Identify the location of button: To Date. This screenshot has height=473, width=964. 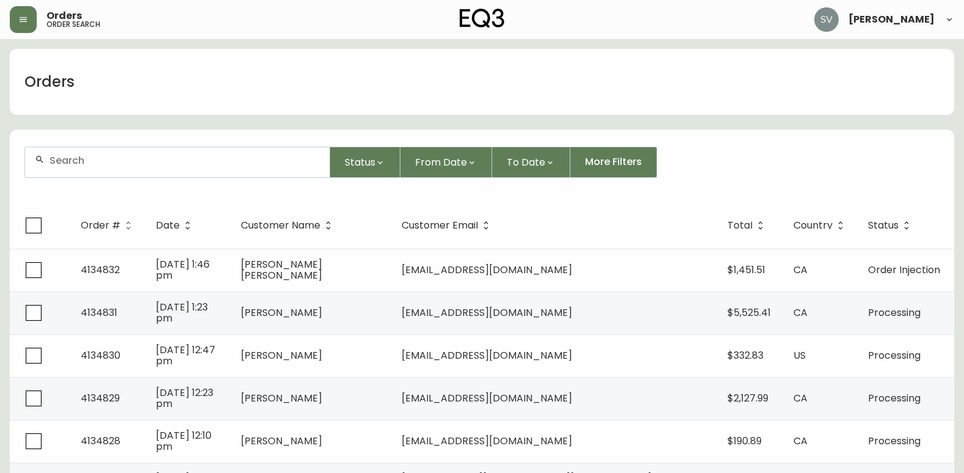
(531, 162).